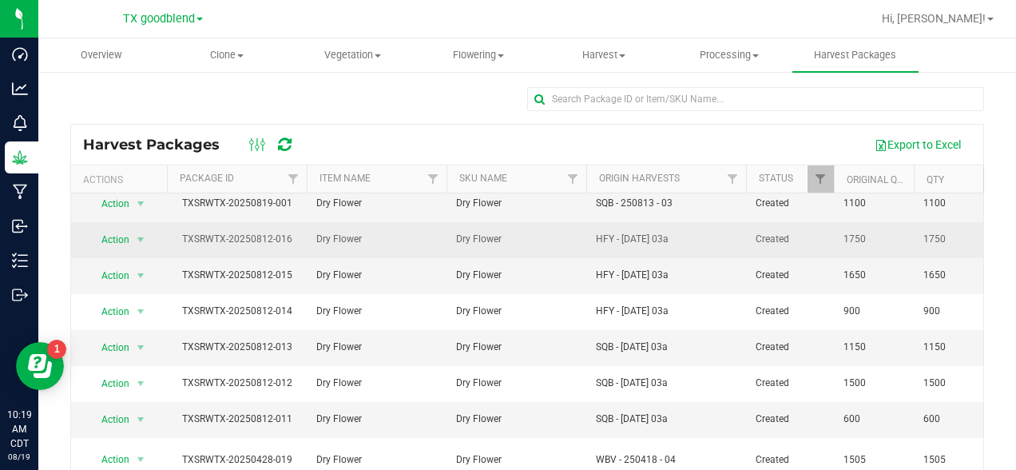 This screenshot has height=470, width=1016. I want to click on a: Package ID, so click(207, 178).